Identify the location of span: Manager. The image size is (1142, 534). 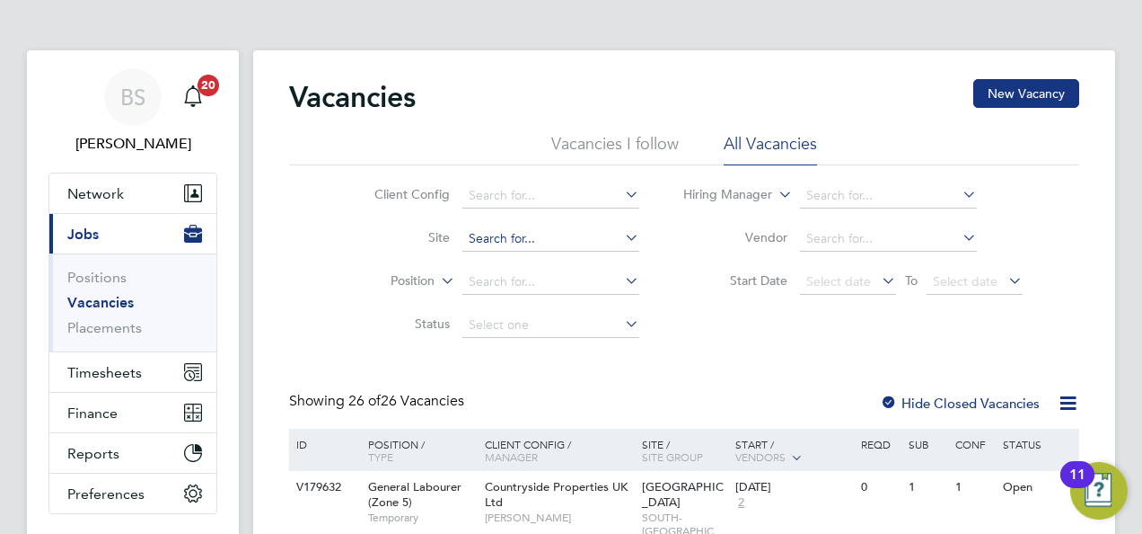
(511, 456).